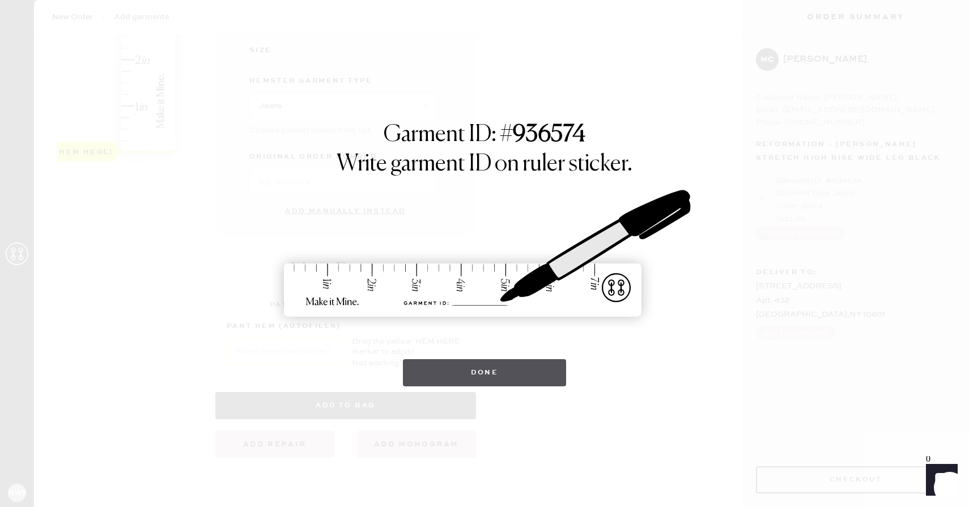 The height and width of the screenshot is (507, 969). What do you see at coordinates (485, 136) in the screenshot?
I see `h1: Garment ID: #` at bounding box center [485, 136].